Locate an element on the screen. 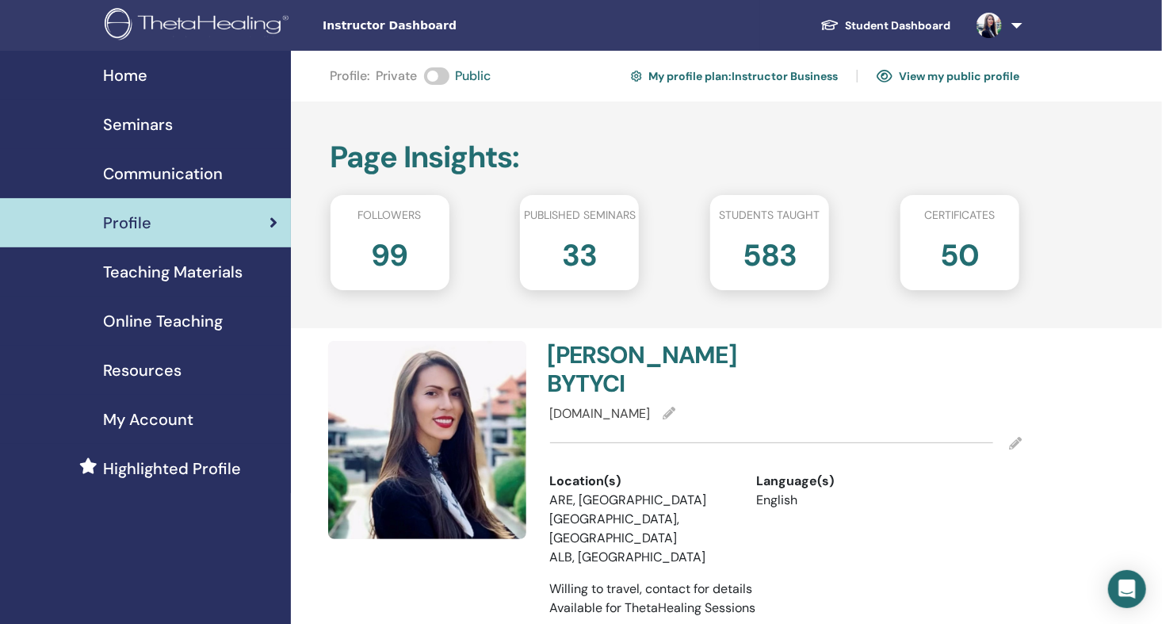  img: graduation-cap-white.svg is located at coordinates (830, 25).